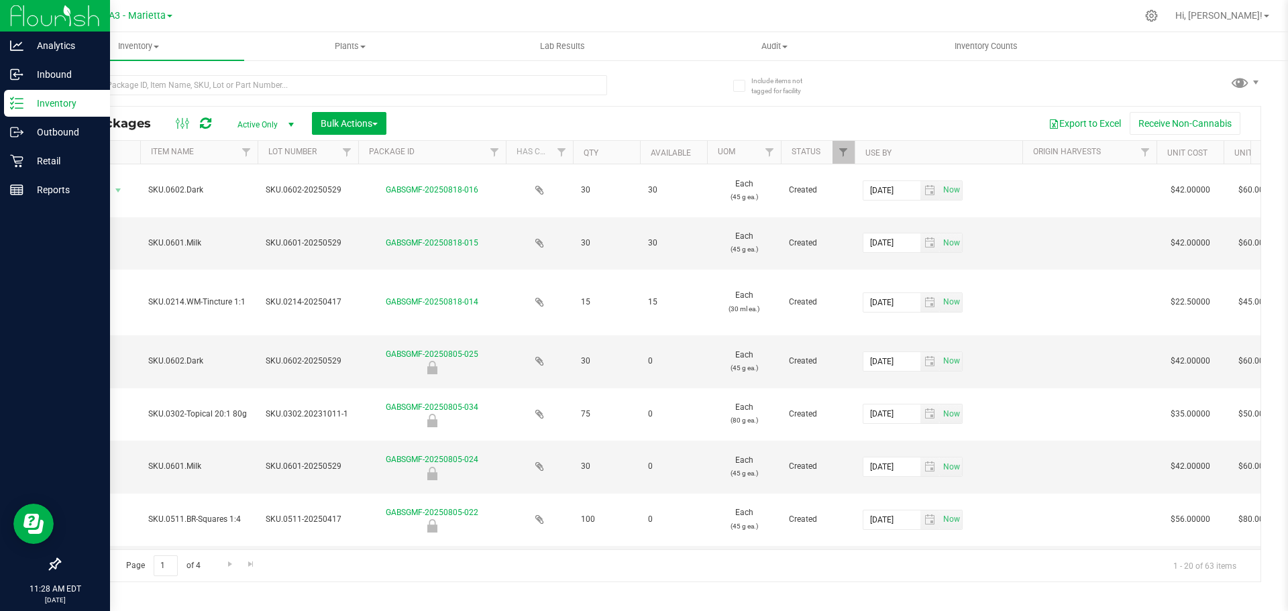  What do you see at coordinates (878, 153) in the screenshot?
I see `a: Use By` at bounding box center [878, 153].